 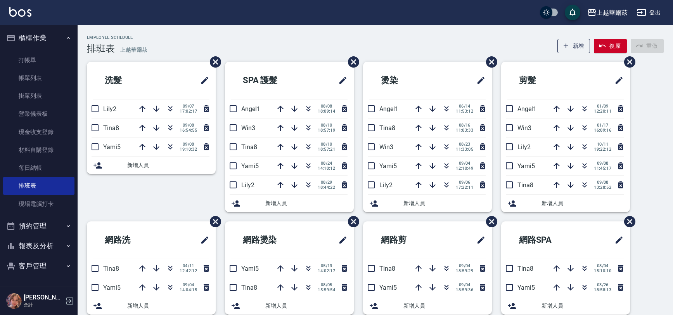 I want to click on span: 01/09, so click(x=602, y=106).